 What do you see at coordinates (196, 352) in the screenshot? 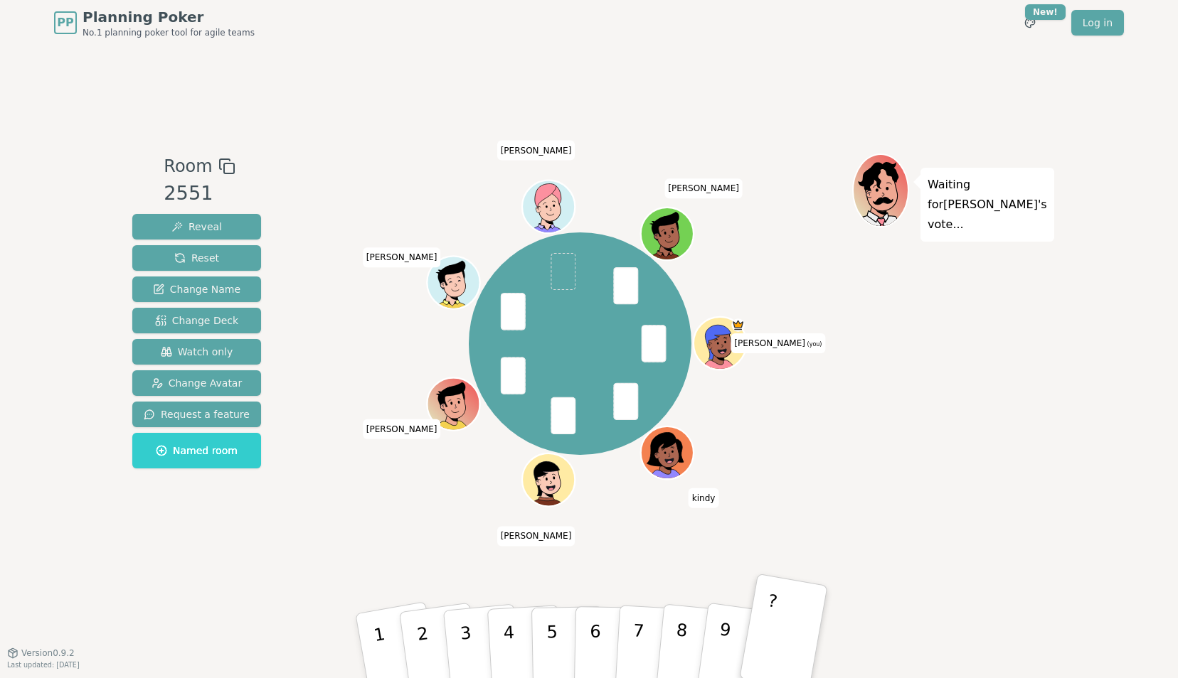
I see `button: Watch only` at bounding box center [196, 352].